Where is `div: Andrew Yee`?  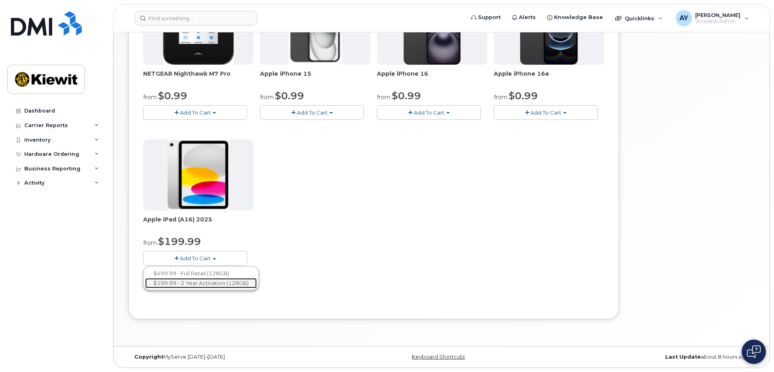
div: Andrew Yee is located at coordinates (712, 18).